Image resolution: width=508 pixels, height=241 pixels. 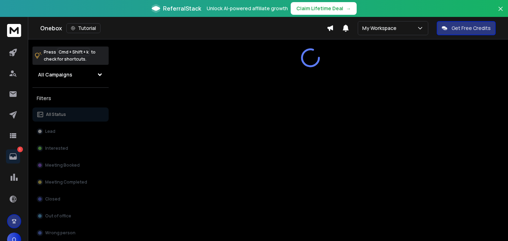 I want to click on h1: All Campaigns, so click(x=55, y=75).